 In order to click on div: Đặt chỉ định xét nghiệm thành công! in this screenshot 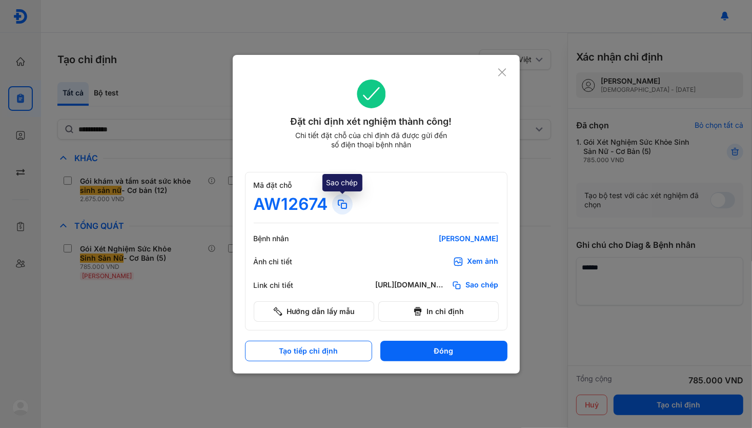, I will do `click(371, 122)`.